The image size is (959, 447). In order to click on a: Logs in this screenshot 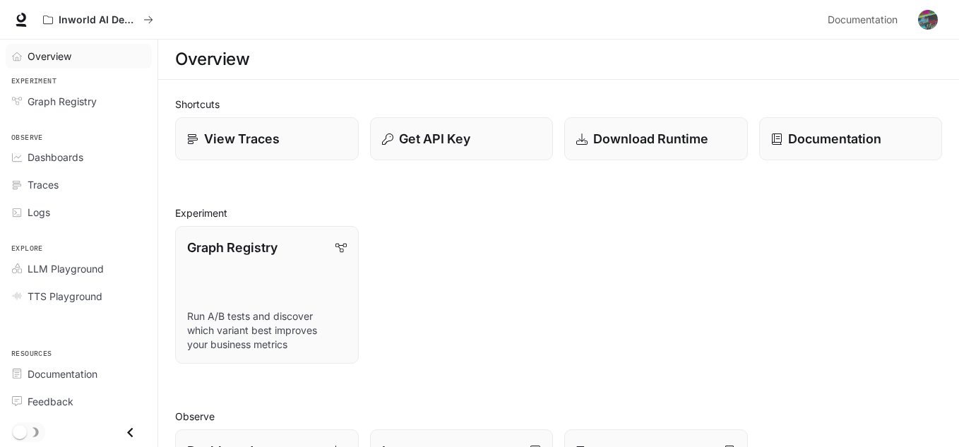, I will do `click(78, 212)`.